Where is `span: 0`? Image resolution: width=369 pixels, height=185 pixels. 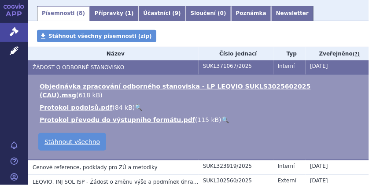
span: 0 is located at coordinates (222, 13).